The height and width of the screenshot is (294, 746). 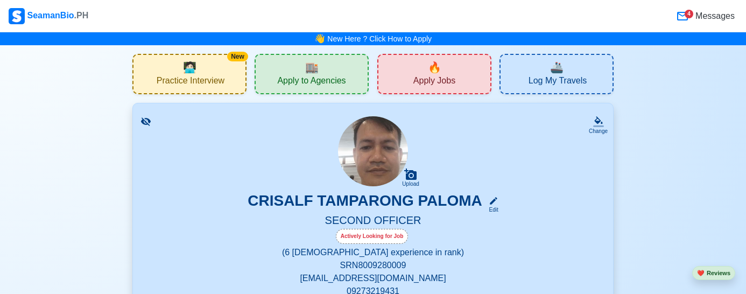 I want to click on div: Upload, so click(x=411, y=184).